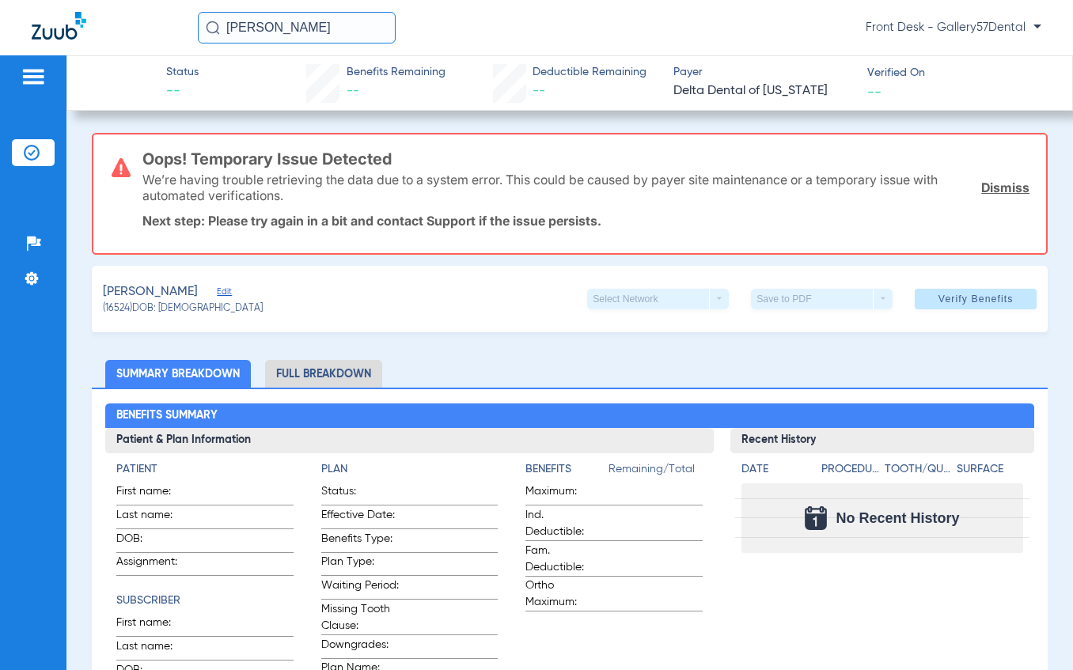 This screenshot has height=670, width=1073. Describe the element at coordinates (360, 517) in the screenshot. I see `span: Effective Date:` at that location.